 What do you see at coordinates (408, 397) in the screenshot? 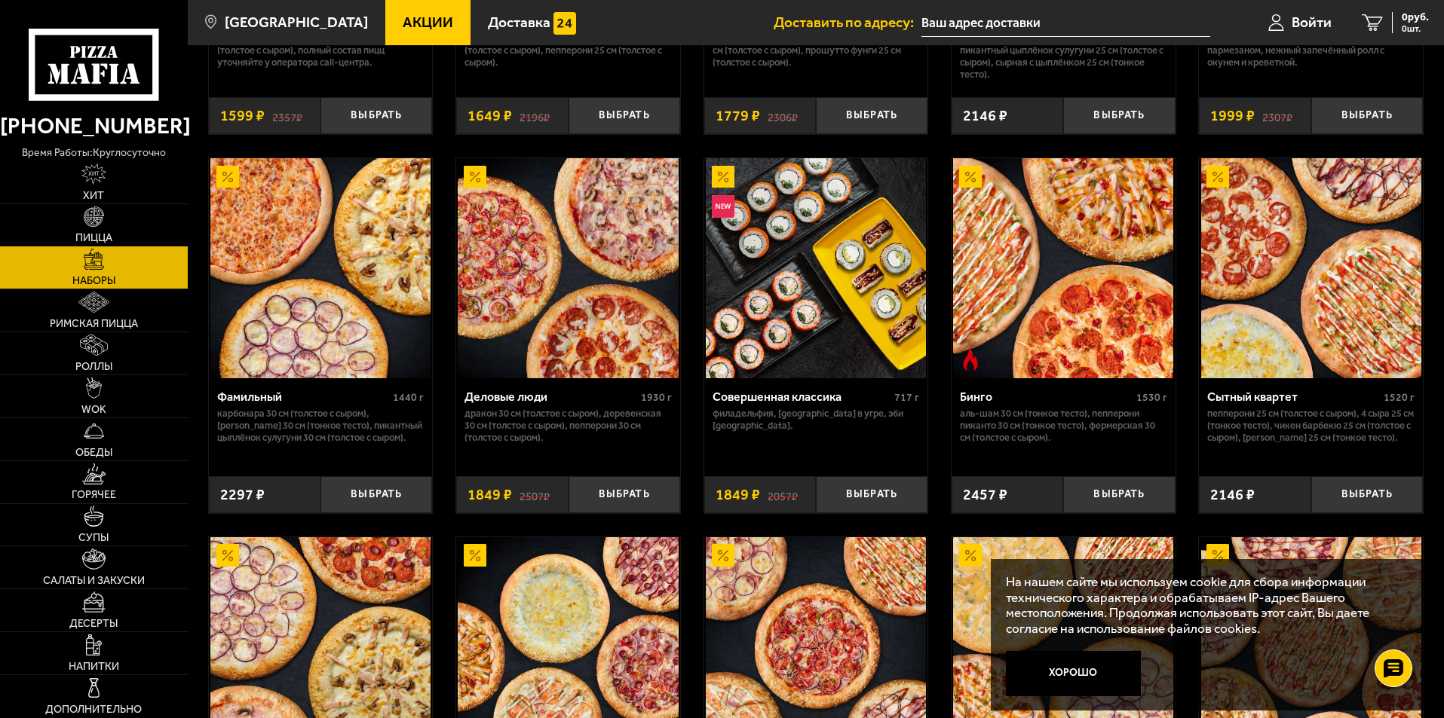
I see `span: 1440 г` at bounding box center [408, 397].